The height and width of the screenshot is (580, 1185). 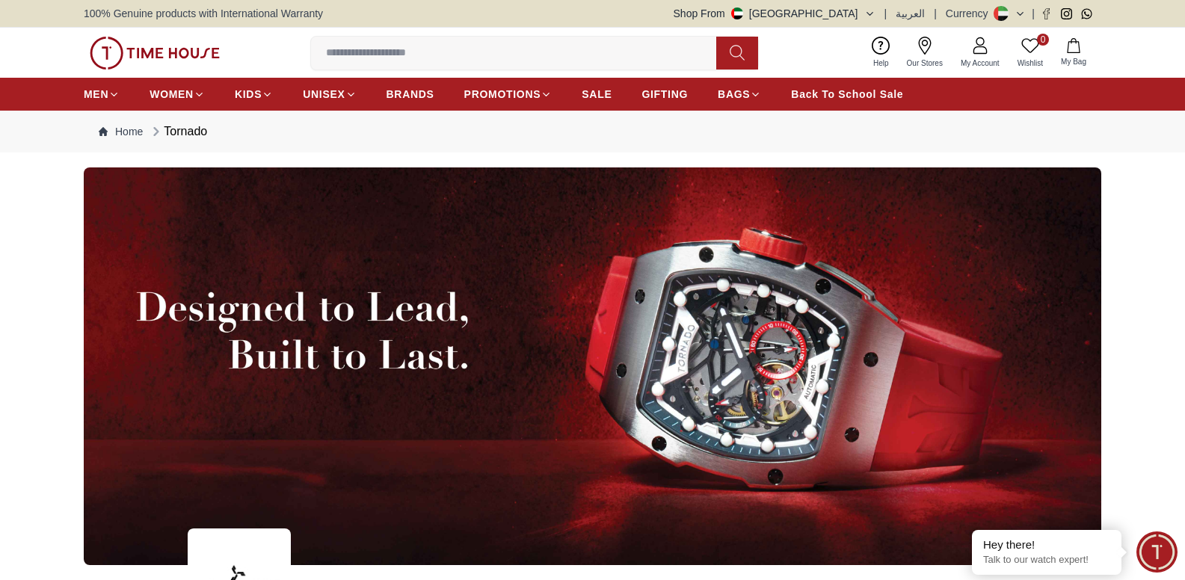 What do you see at coordinates (508, 94) in the screenshot?
I see `a: PROMOTIONS` at bounding box center [508, 94].